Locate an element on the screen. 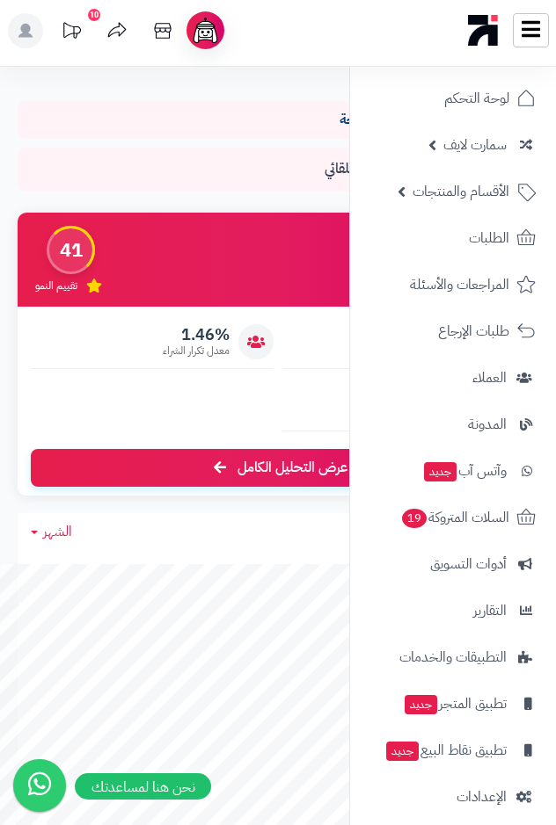  img: ai-face.png is located at coordinates (205, 30).